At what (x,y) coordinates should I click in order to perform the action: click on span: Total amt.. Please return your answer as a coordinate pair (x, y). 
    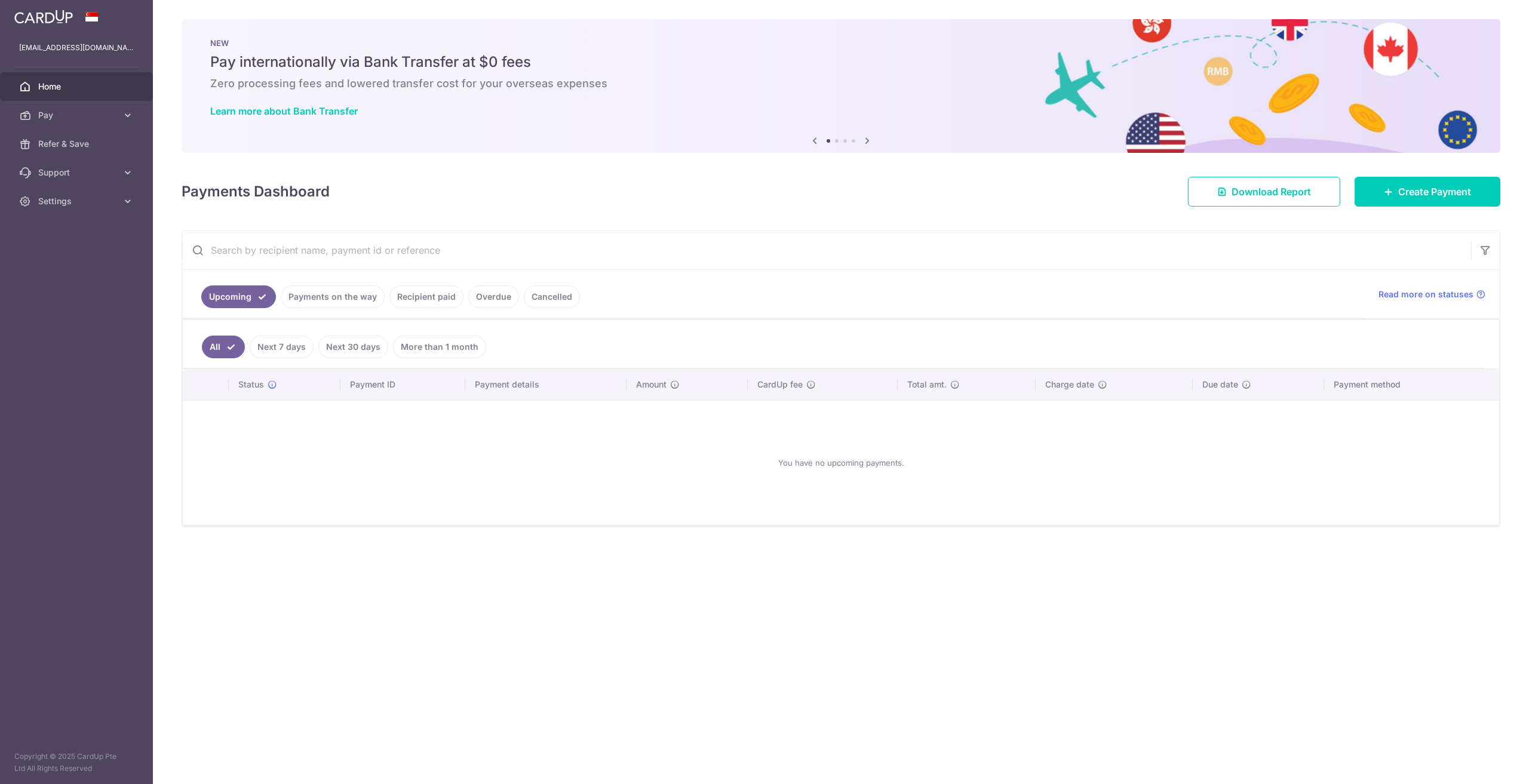
    Looking at the image, I should click on (927, 385).